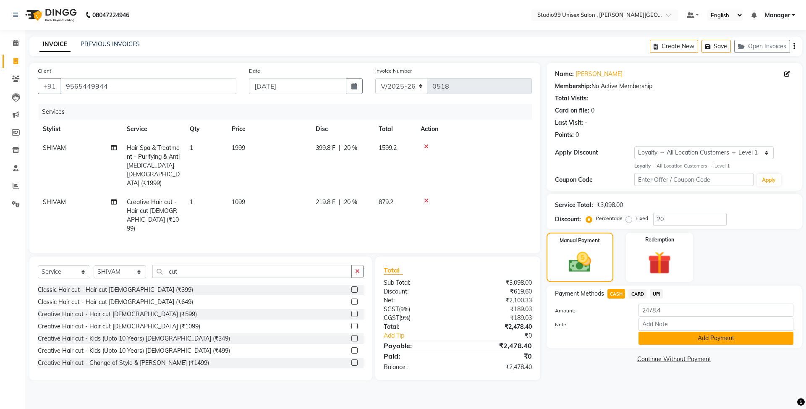  Describe the element at coordinates (497, 309) in the screenshot. I see `div: ₹189.03` at that location.